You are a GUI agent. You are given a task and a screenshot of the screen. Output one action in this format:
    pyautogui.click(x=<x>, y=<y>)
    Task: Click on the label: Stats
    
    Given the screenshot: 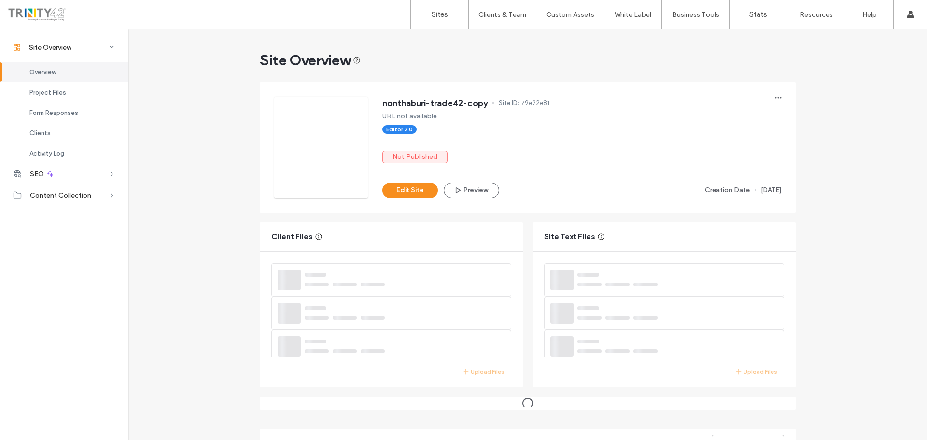 What is the action you would take?
    pyautogui.click(x=758, y=14)
    